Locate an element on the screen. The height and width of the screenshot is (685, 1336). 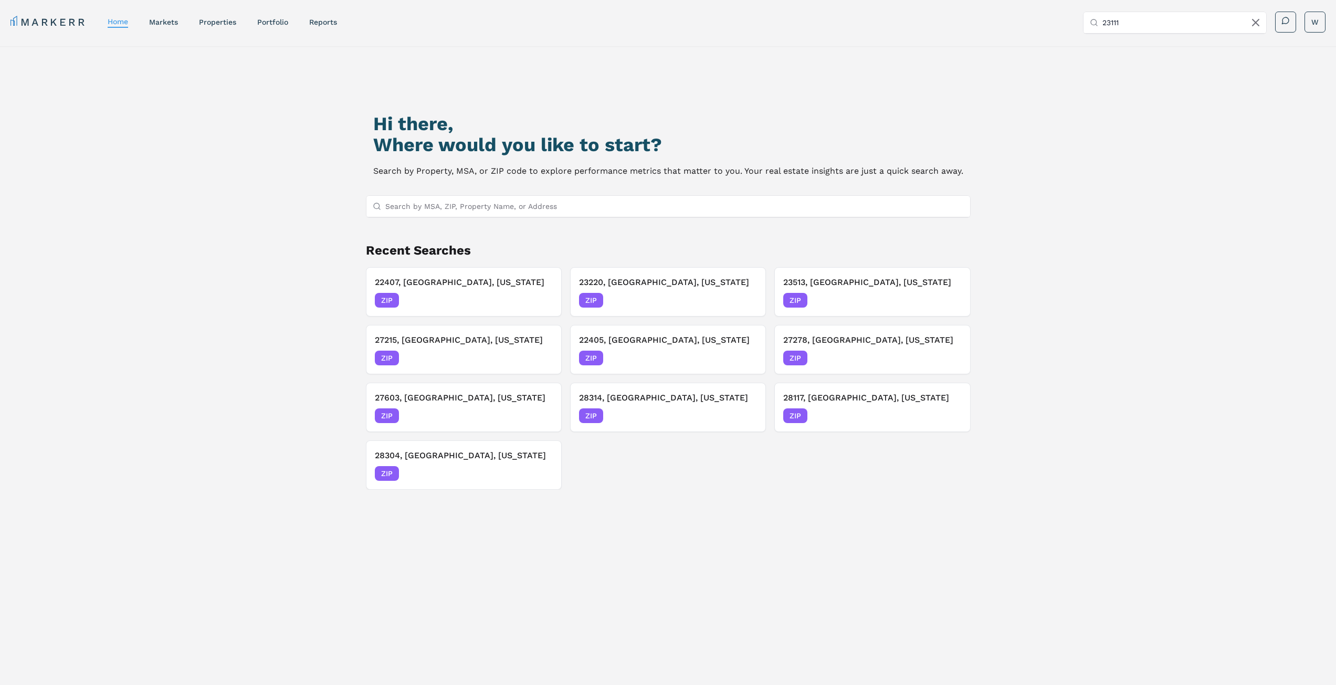
h2: Where would you like to start? is located at coordinates (668, 145).